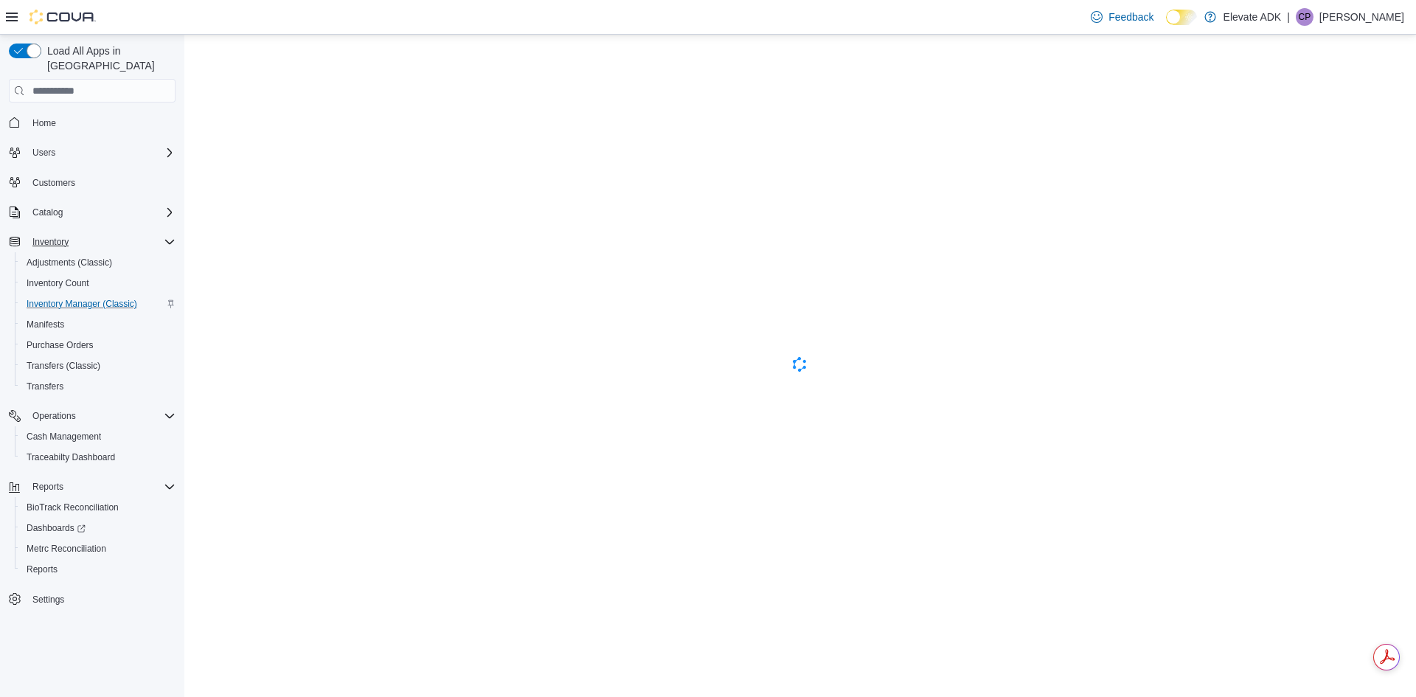 This screenshot has width=1416, height=697. Describe the element at coordinates (69, 263) in the screenshot. I see `a: Adjustments (Classic)` at that location.